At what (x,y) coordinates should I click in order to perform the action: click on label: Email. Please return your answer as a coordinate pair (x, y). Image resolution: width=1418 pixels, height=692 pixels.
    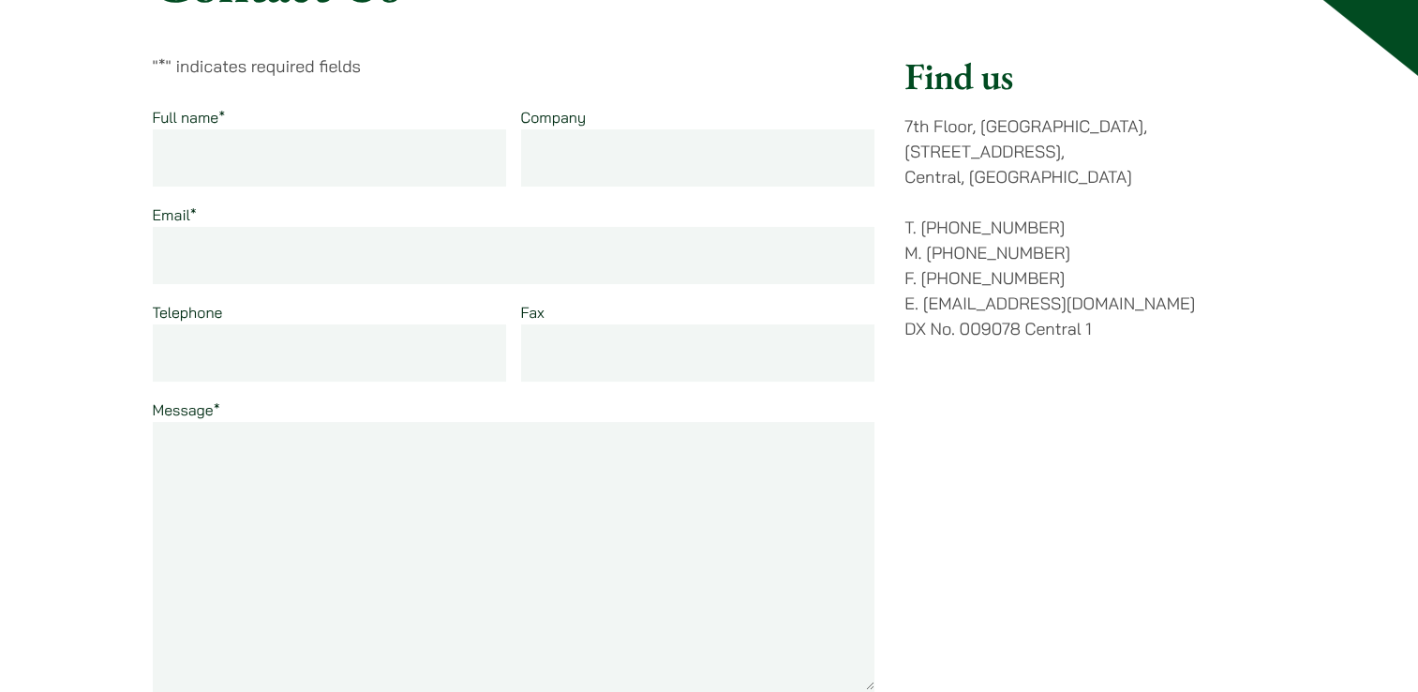
    Looking at the image, I should click on (174, 215).